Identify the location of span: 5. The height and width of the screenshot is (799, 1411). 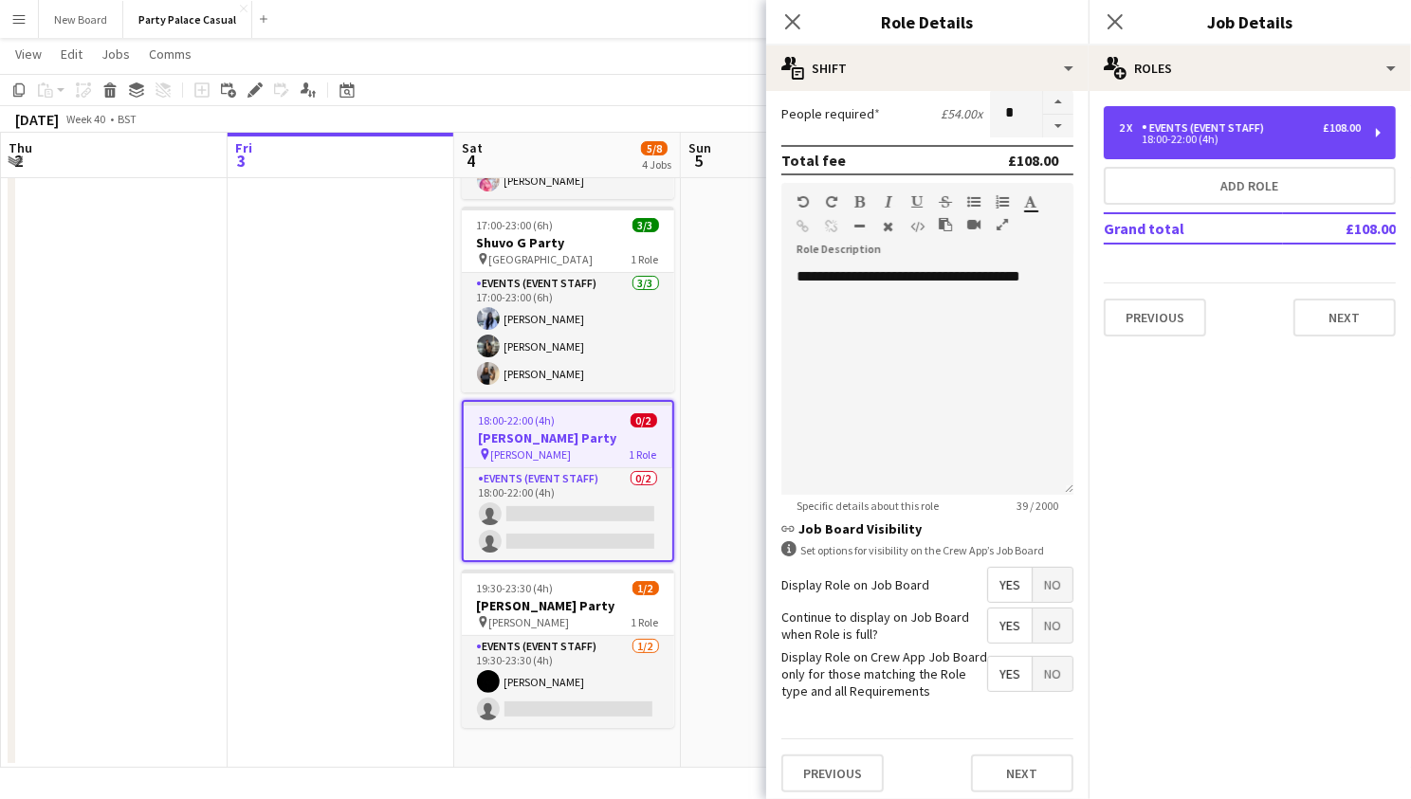
(698, 160).